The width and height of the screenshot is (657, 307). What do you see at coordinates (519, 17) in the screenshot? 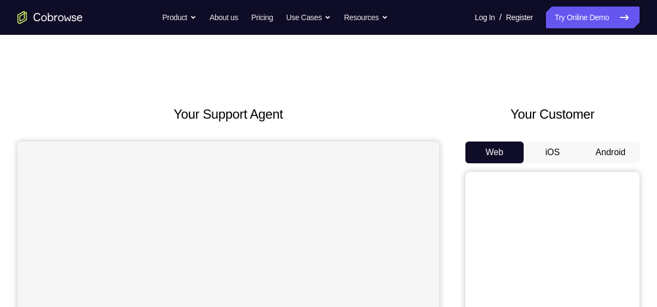
I see `a: Register` at bounding box center [519, 17].